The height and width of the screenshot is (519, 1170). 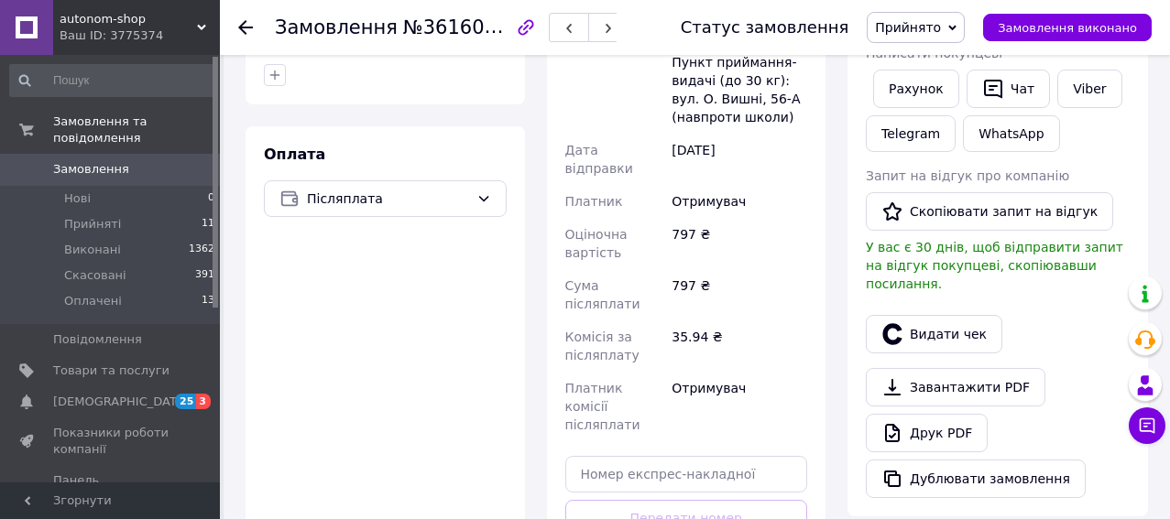 What do you see at coordinates (128, 19) in the screenshot?
I see `span: autonom-shop` at bounding box center [128, 19].